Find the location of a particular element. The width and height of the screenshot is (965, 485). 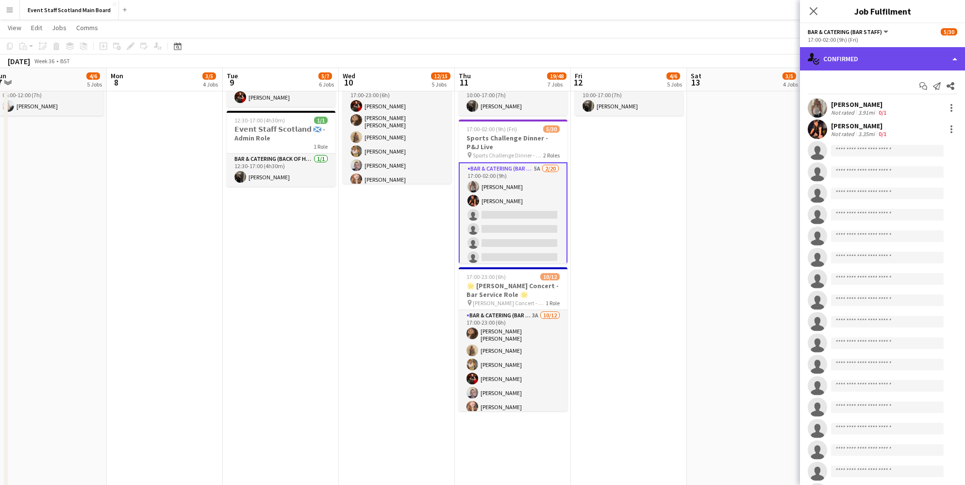

div: 12:30-17:00 (4h30m)1/1𝗘𝘃𝗲𝗻𝘁 𝗦𝘁𝗮𝗳𝗳 𝗦𝗰𝗼𝘁𝗹𝗮𝗻𝗱 🏴󠁧󠁢󠁳󠁣󠁴󠁿 - Admin Role1 RoleBar & Catering (Back of Hous... is located at coordinates (281, 149).